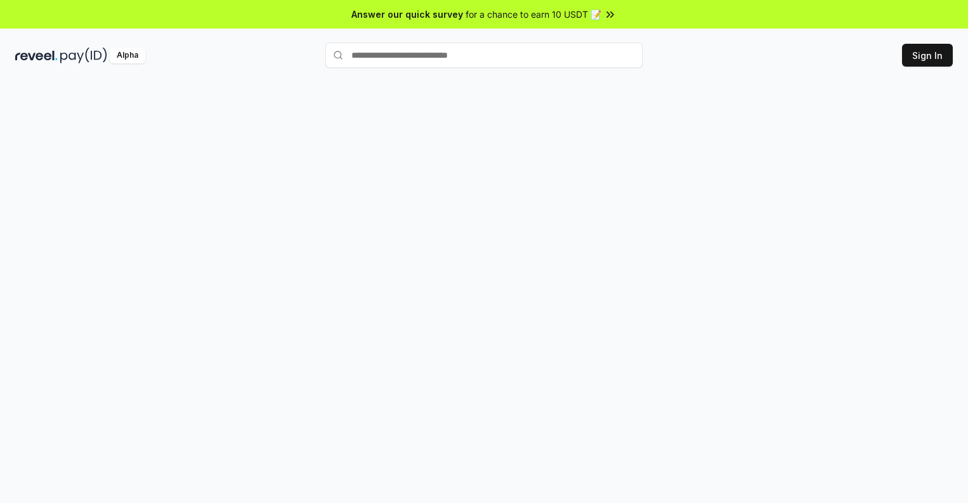  Describe the element at coordinates (127, 55) in the screenshot. I see `div: Alpha` at that location.